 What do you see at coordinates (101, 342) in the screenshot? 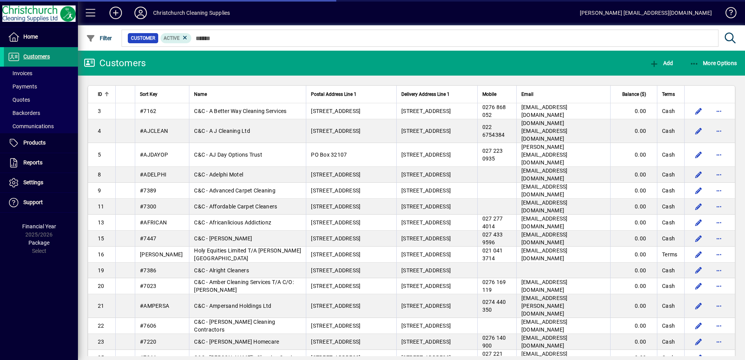
I see `span: 23` at bounding box center [101, 342].